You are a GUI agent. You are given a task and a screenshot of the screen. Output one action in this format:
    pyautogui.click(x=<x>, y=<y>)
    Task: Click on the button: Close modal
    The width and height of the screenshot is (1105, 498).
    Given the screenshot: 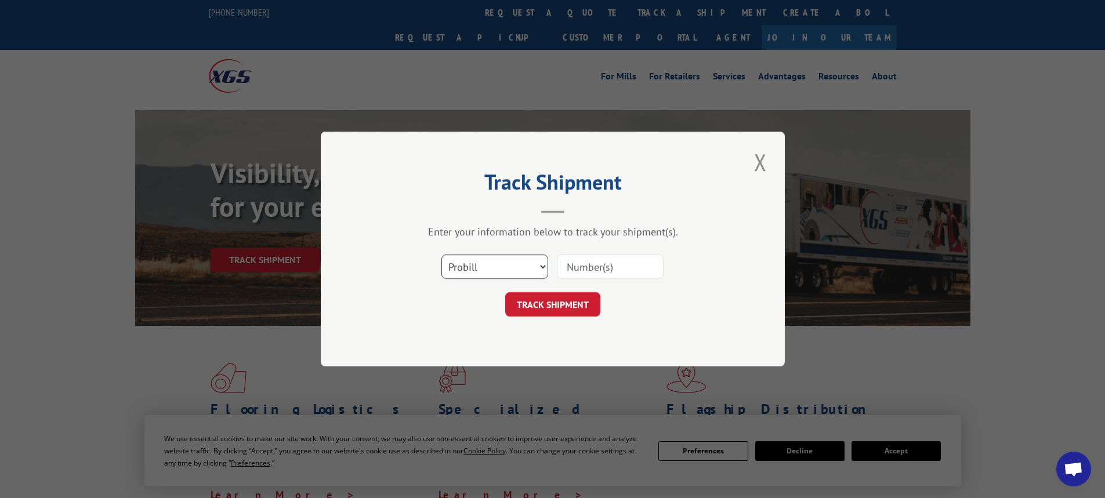 What is the action you would take?
    pyautogui.click(x=761, y=162)
    